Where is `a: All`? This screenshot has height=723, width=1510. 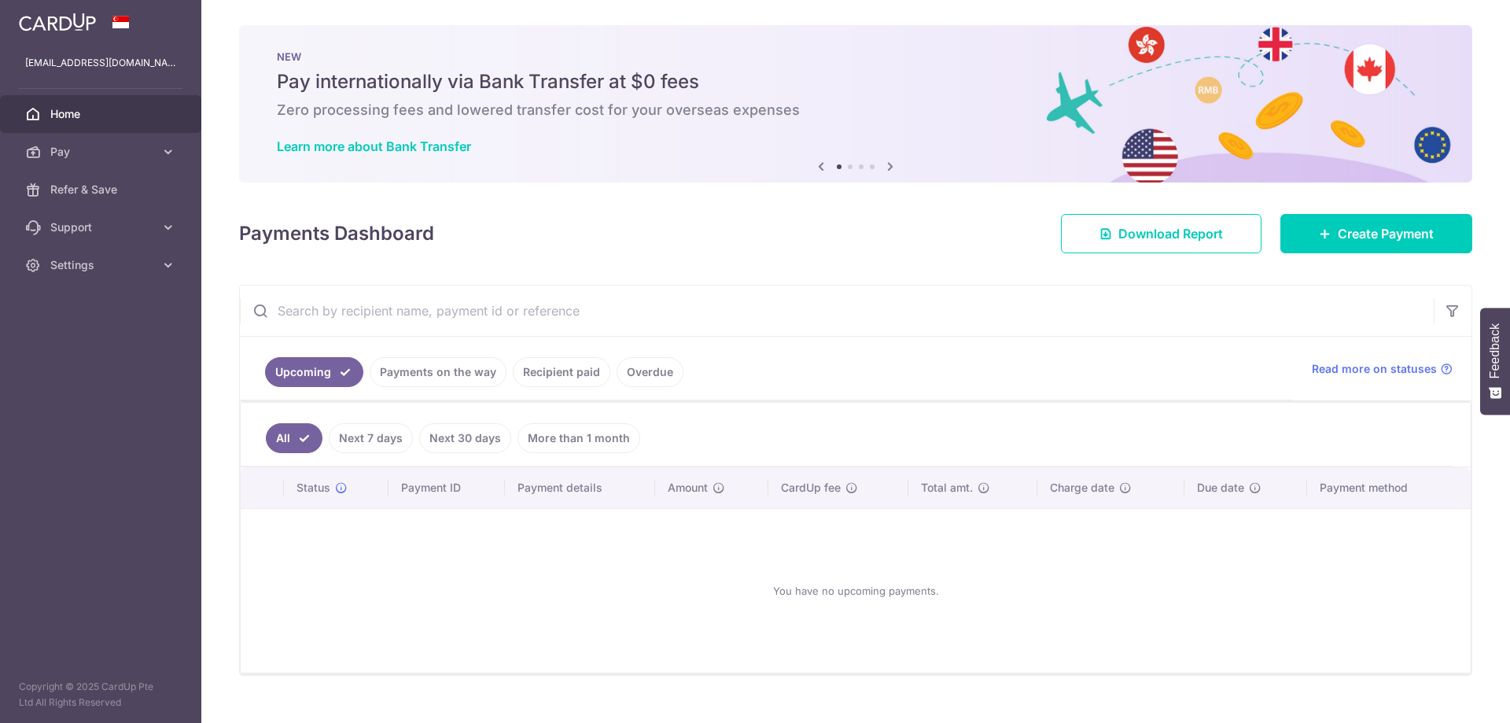
a: All is located at coordinates (294, 438).